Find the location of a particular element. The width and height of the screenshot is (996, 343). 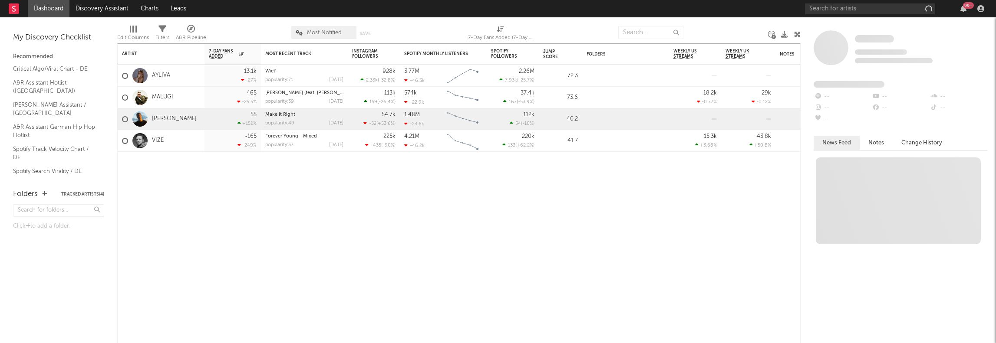

div: -22.9k is located at coordinates (414, 102).